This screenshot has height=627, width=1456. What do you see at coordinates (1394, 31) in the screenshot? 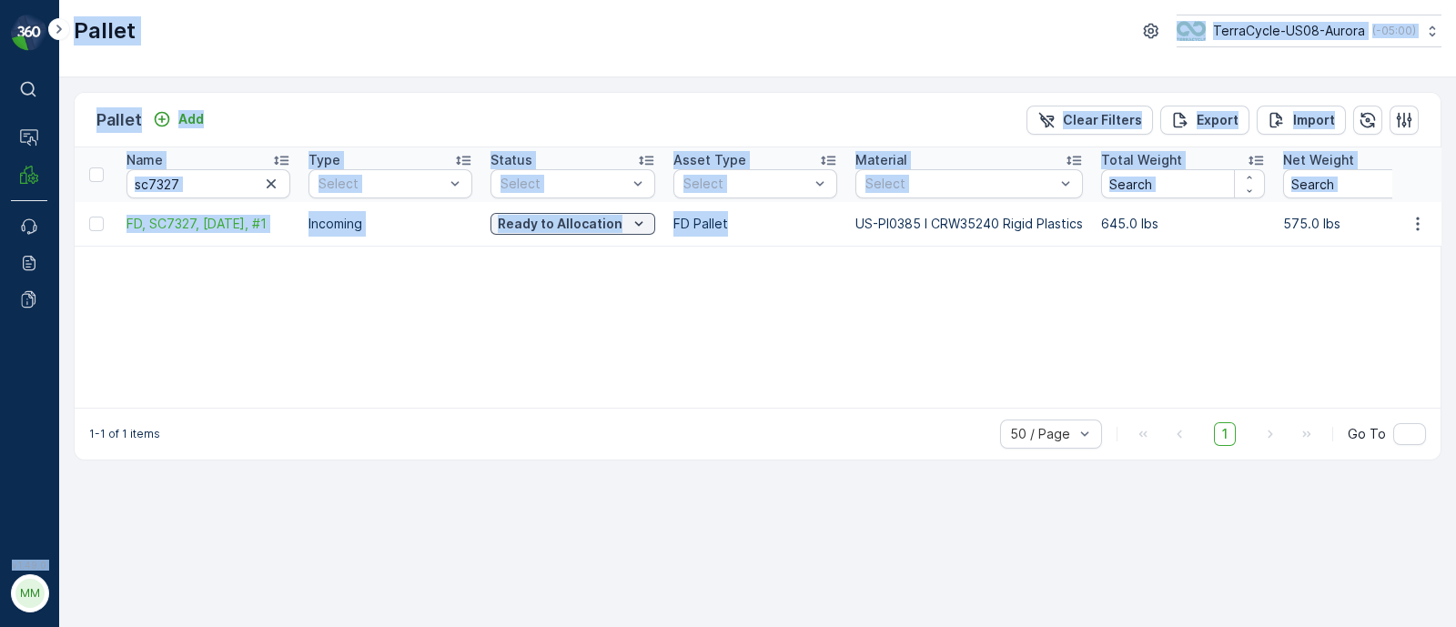
I see `p: ( -05:00 )` at bounding box center [1394, 31].